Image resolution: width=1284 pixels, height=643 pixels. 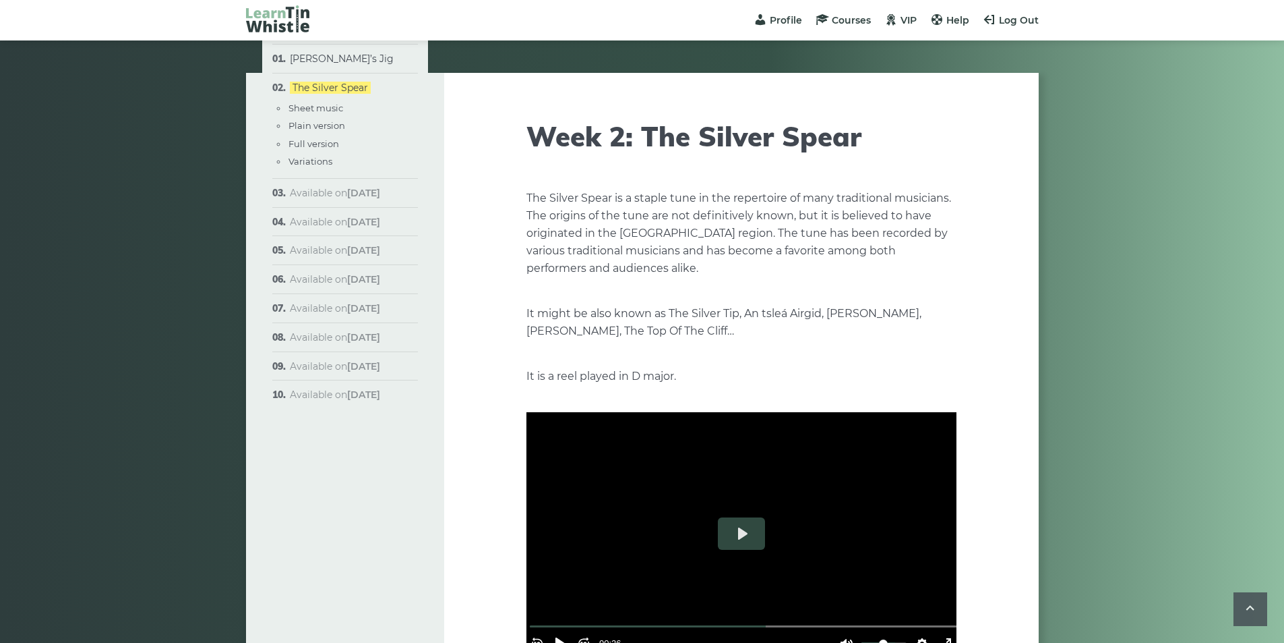 What do you see at coordinates (742, 376) in the screenshot?
I see `p: It is a reel played in D major.` at bounding box center [742, 376].